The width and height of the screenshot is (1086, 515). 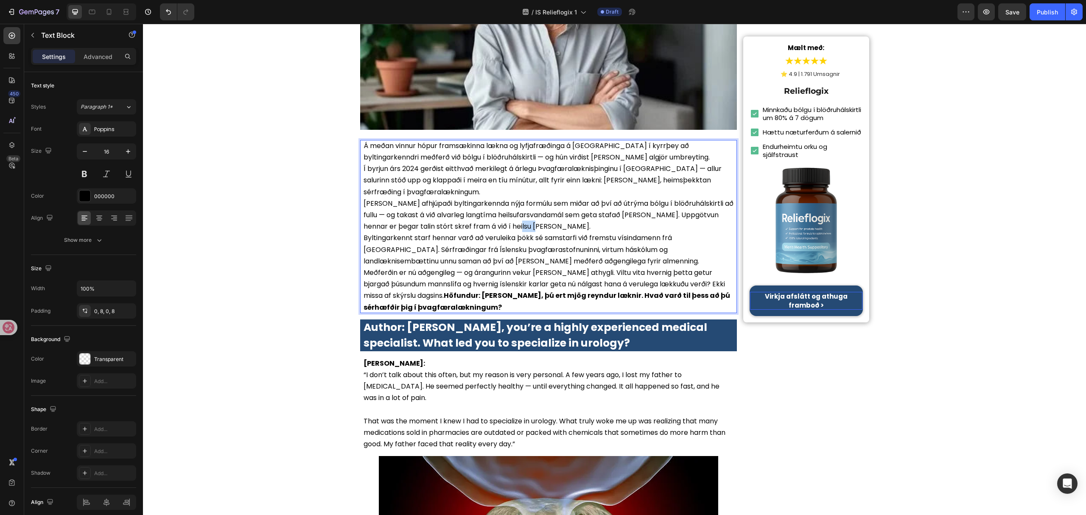 I want to click on strong: Mælt með:, so click(x=663, y=24).